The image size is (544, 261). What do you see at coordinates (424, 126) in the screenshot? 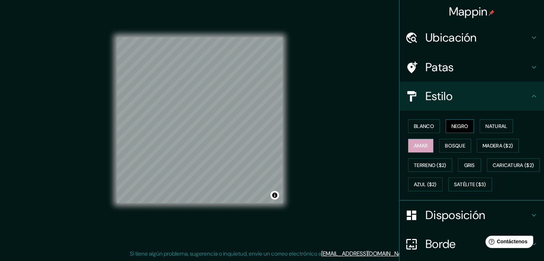
I see `button: Blanco` at bounding box center [424, 126].